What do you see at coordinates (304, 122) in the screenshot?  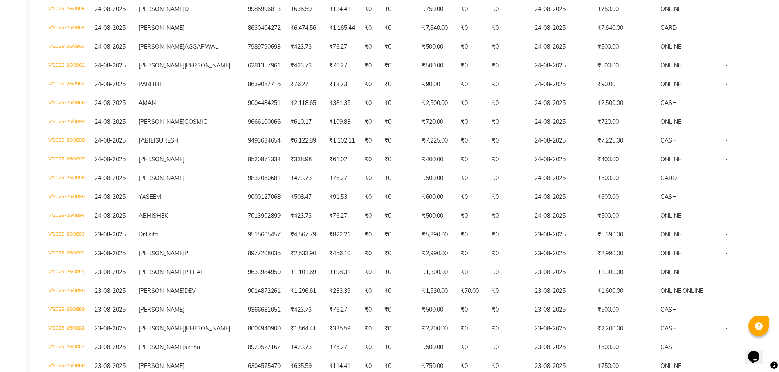 I see `td: ₹610.17` at bounding box center [304, 122].